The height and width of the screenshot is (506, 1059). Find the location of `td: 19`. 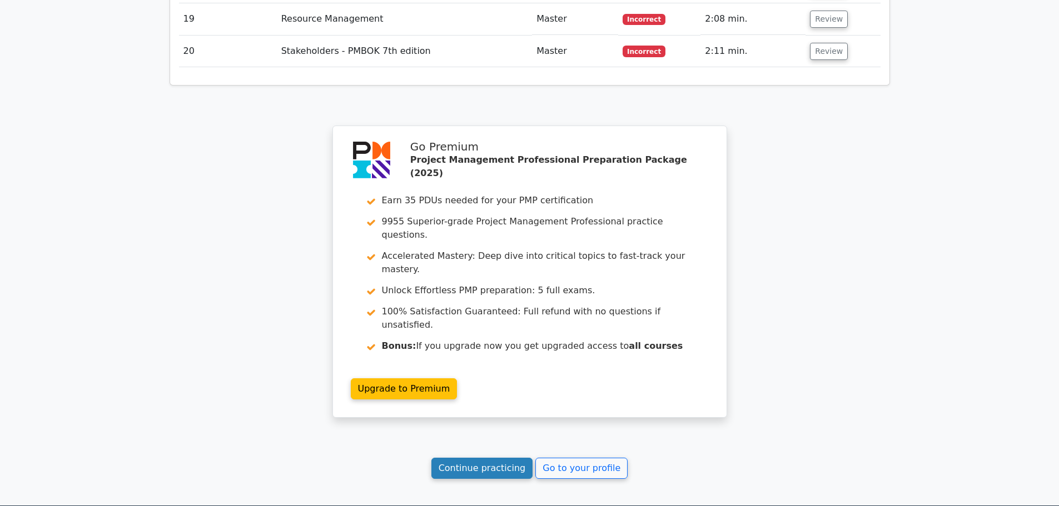

td: 19 is located at coordinates (228, 19).